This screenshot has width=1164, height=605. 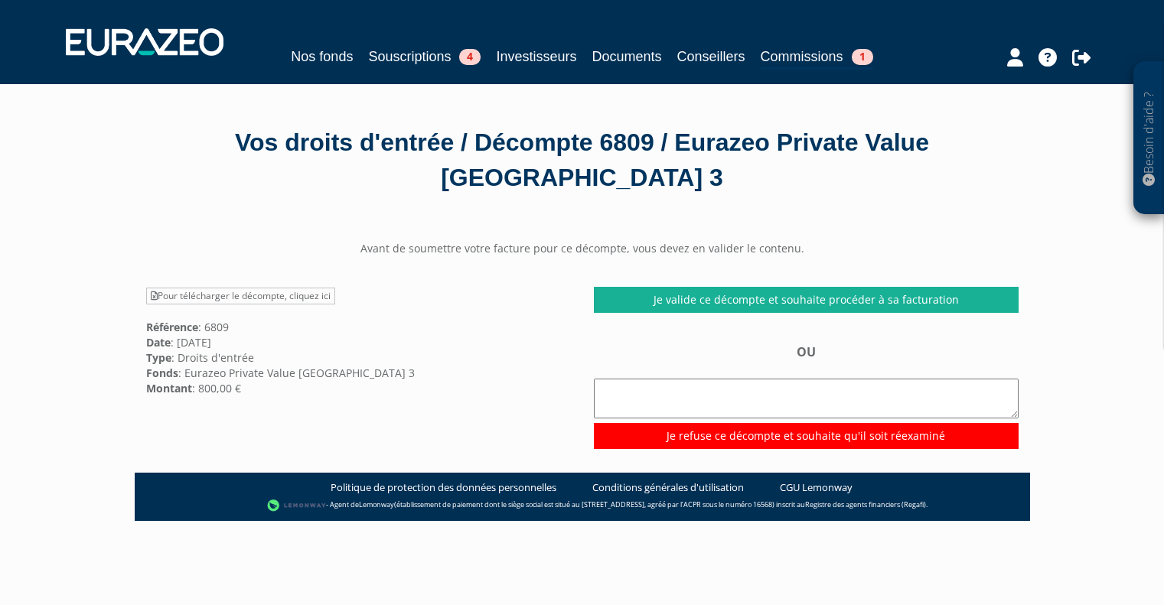 What do you see at coordinates (158, 342) in the screenshot?
I see `strong: Date` at bounding box center [158, 342].